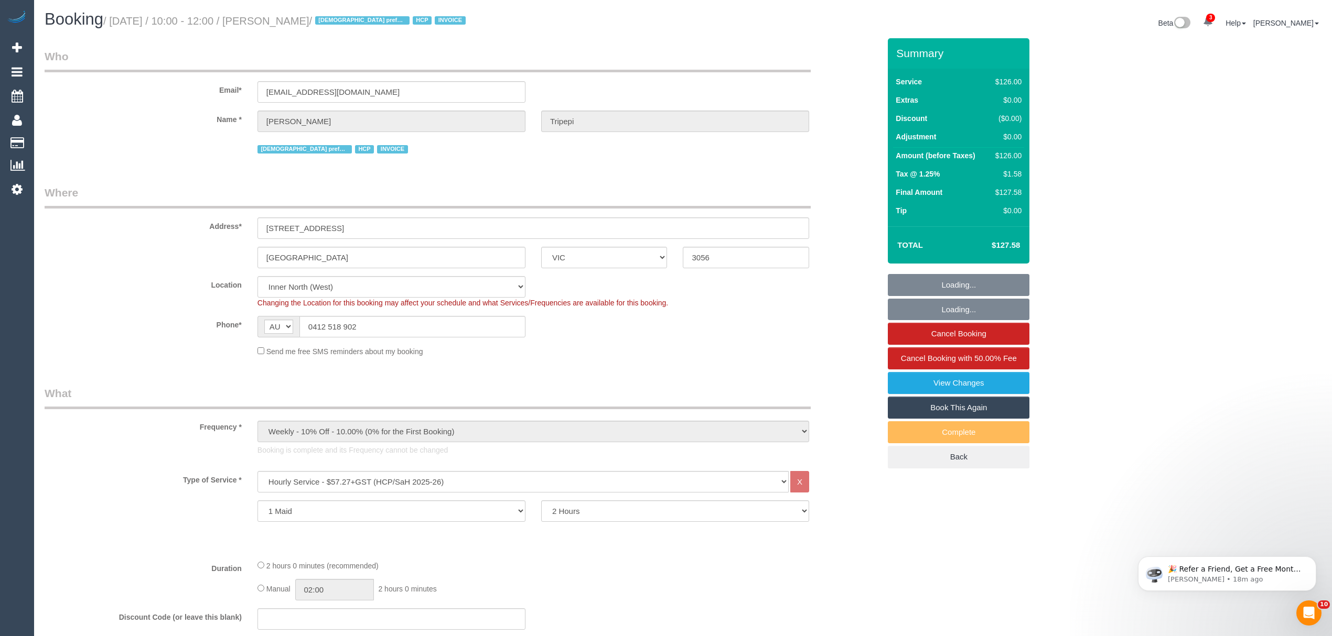 This screenshot has height=636, width=1332. I want to click on input: Suburb*, so click(391, 257).